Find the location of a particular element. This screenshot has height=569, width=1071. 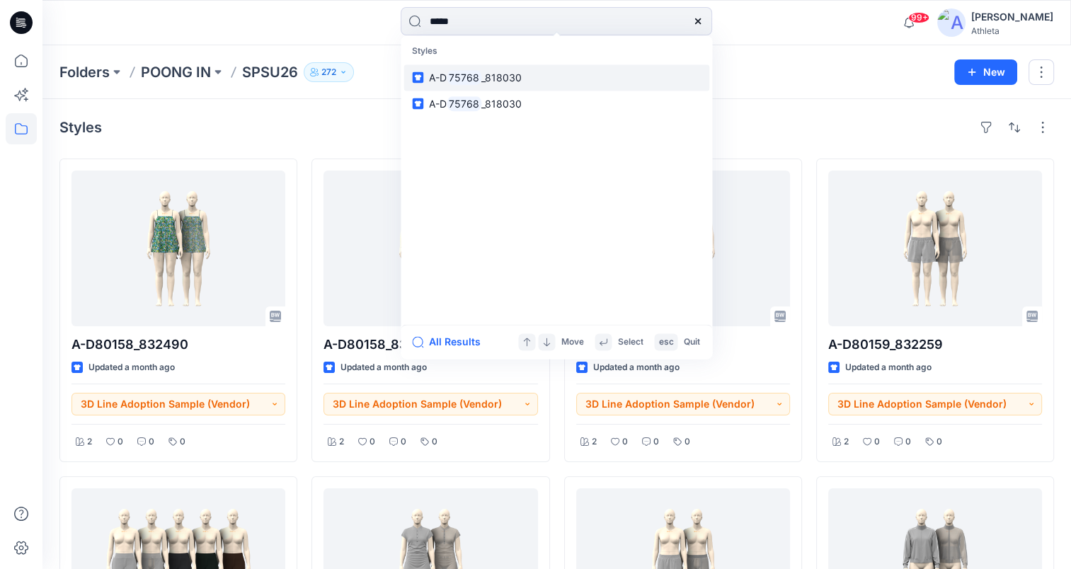

p: Quit is located at coordinates (691, 342).